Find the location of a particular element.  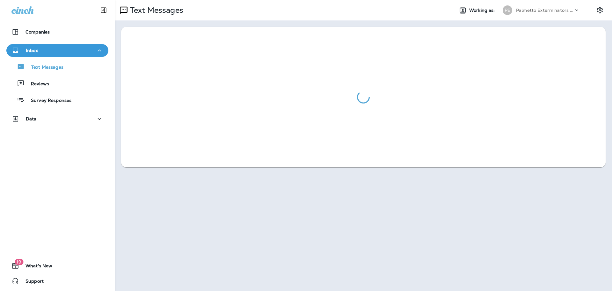

p: Data is located at coordinates (31, 119).